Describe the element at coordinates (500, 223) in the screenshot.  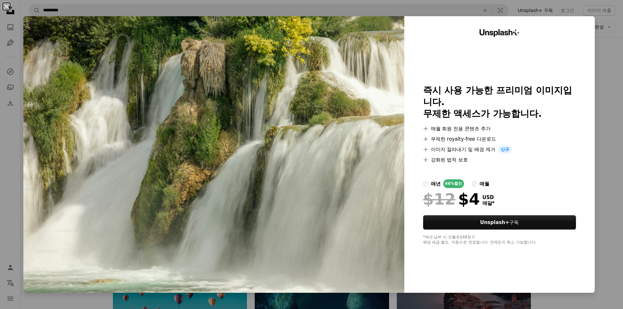
I see `button: Unsplash+구독` at that location.